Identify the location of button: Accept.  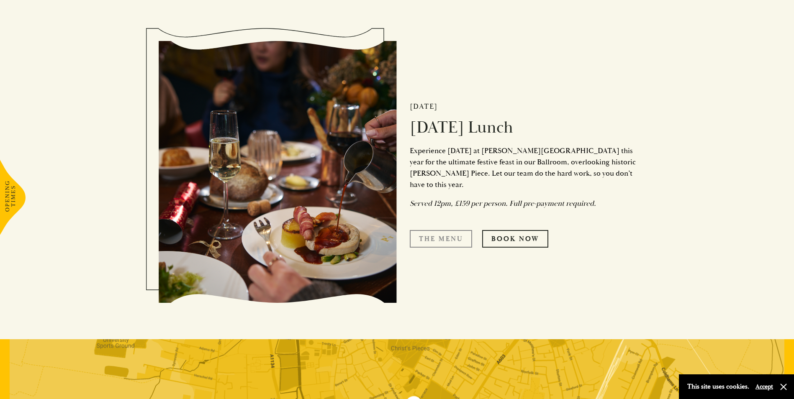
(764, 387).